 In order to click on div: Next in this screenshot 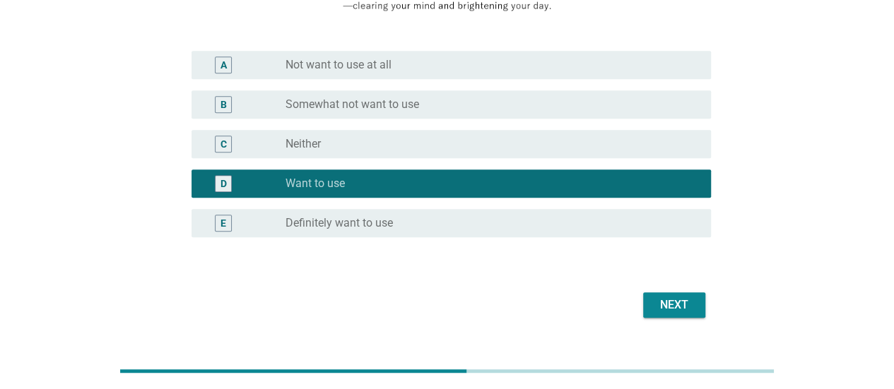, I will do `click(674, 305)`.